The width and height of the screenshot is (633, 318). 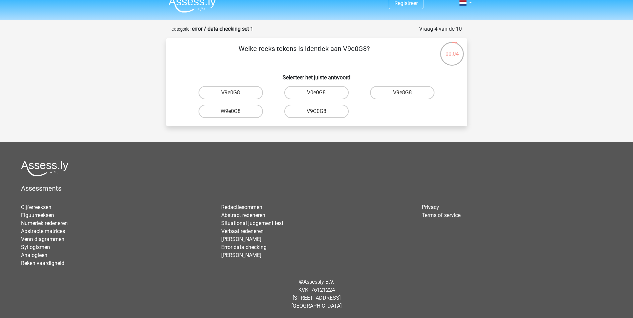 What do you see at coordinates (242, 231) in the screenshot?
I see `a: Verbaal redeneren` at bounding box center [242, 231].